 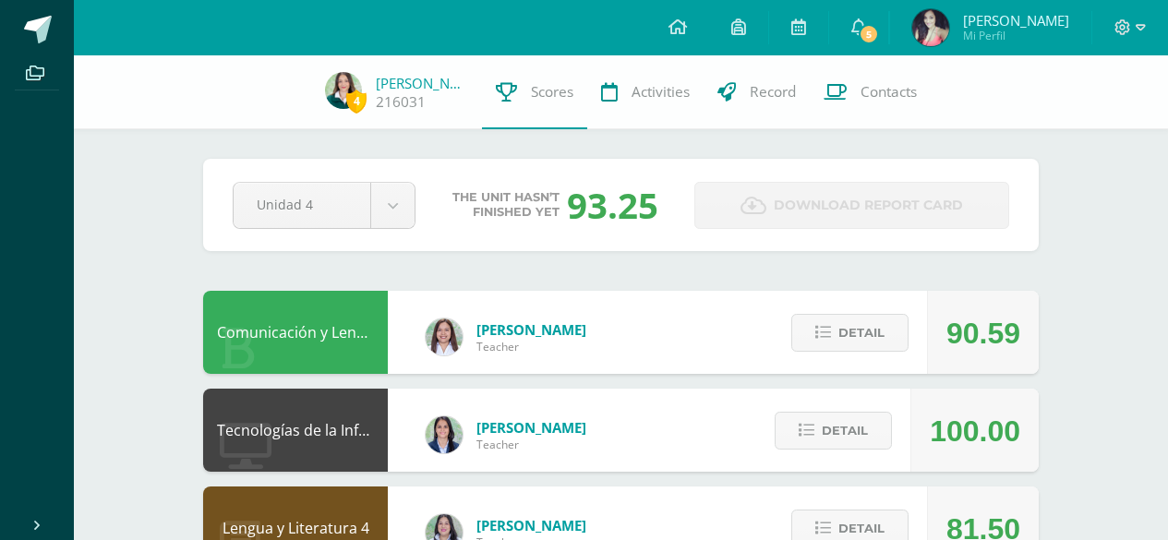 I want to click on a: Record, so click(x=756, y=92).